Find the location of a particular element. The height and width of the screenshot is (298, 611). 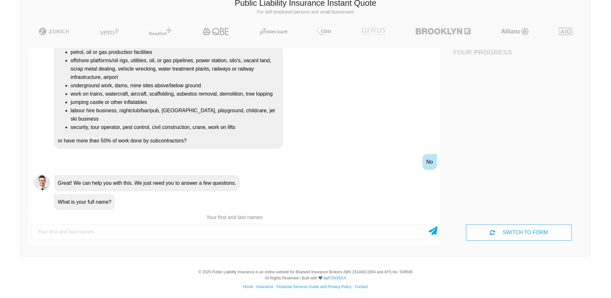

li: work on trains, watercraft, aircraft, scaffolding, asbestos removal, demolition, tree lopping is located at coordinates (175, 94).